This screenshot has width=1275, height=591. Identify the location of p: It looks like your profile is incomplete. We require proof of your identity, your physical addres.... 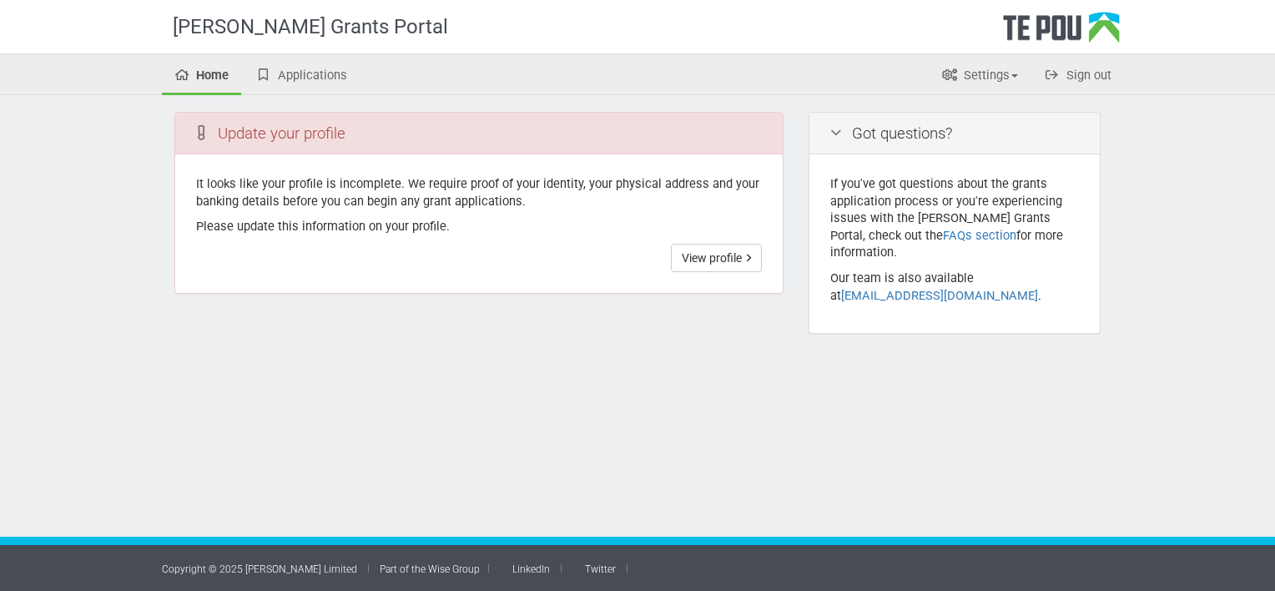
(479, 192).